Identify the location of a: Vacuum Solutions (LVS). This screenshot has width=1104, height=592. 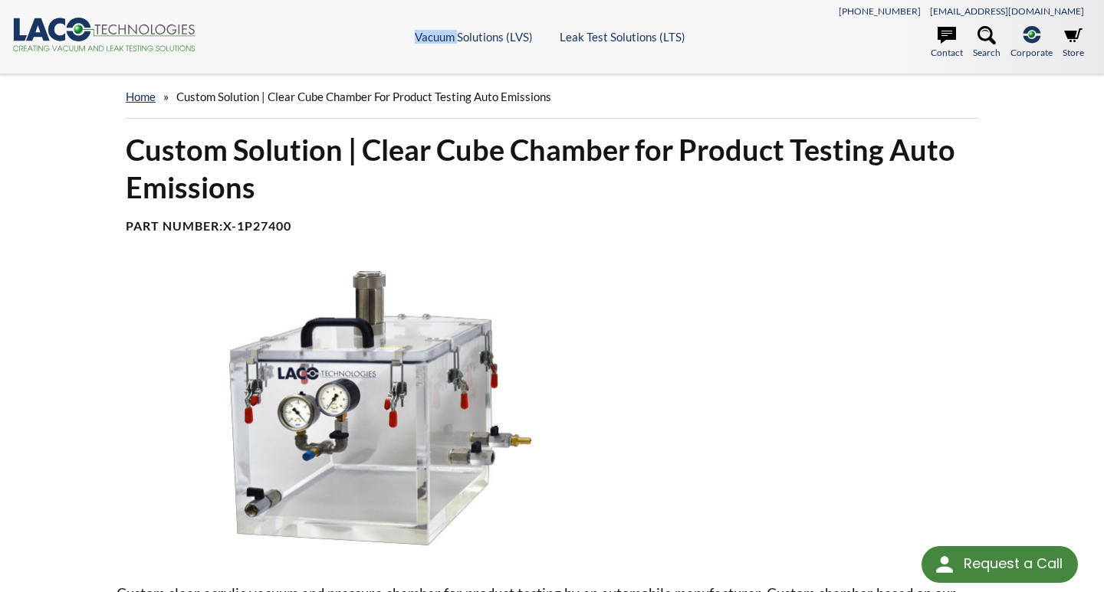
(474, 37).